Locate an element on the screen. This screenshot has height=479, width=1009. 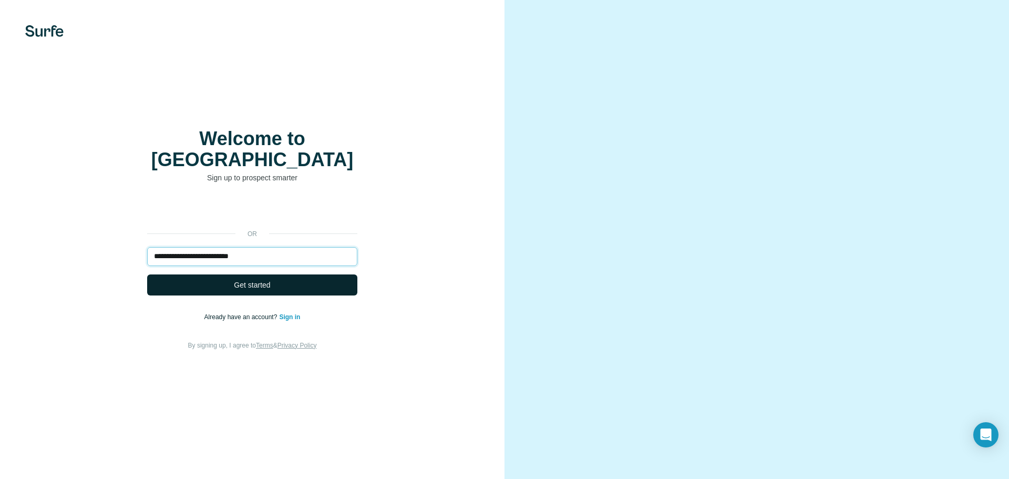
span: By signing up, I agree to & is located at coordinates (252, 345).